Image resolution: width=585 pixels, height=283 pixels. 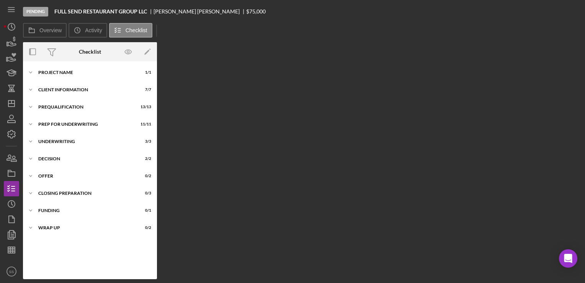 I want to click on button: Overview, so click(x=45, y=30).